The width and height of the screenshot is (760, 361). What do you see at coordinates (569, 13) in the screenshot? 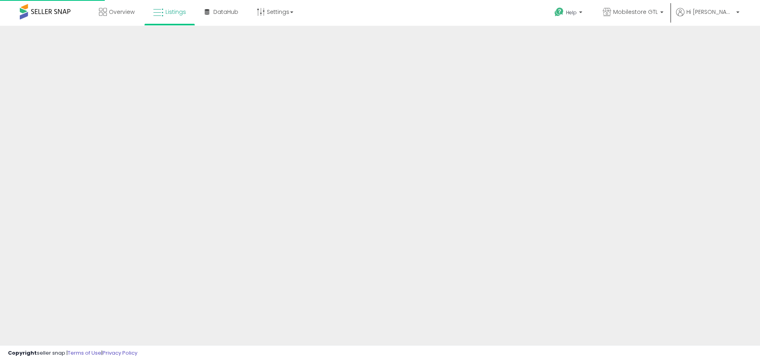
I see `a: Help` at bounding box center [569, 13].